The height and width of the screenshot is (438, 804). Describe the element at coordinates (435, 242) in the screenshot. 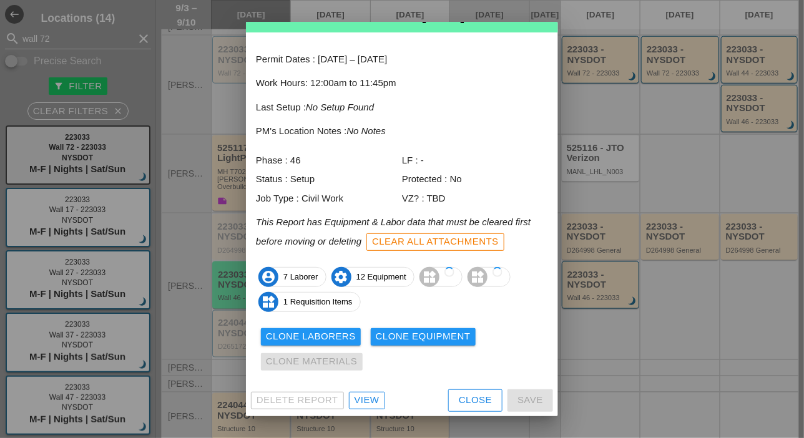

I see `button: Clear All Attachments` at that location.